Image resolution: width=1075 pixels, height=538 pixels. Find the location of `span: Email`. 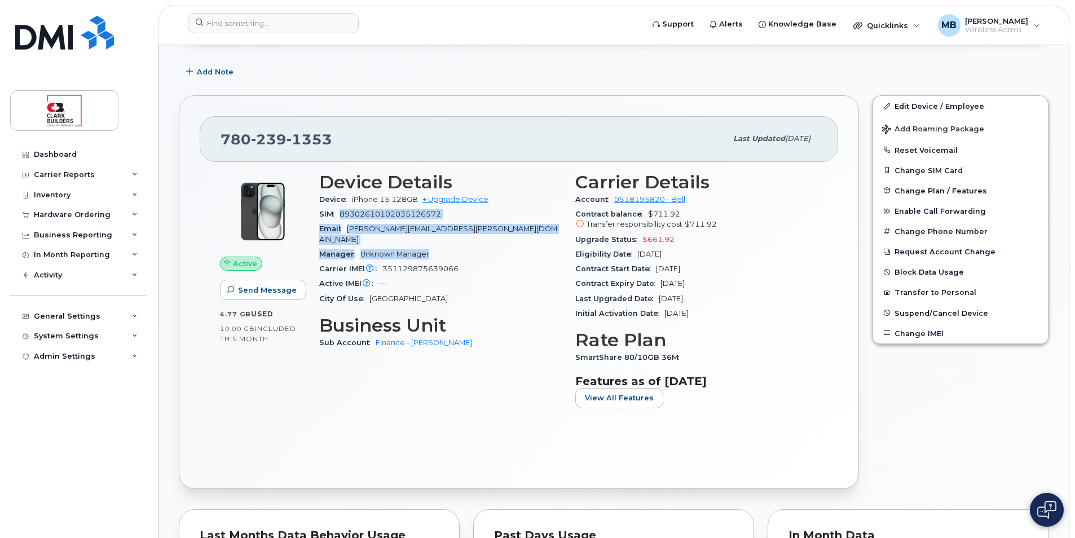

span: Email is located at coordinates (333, 228).